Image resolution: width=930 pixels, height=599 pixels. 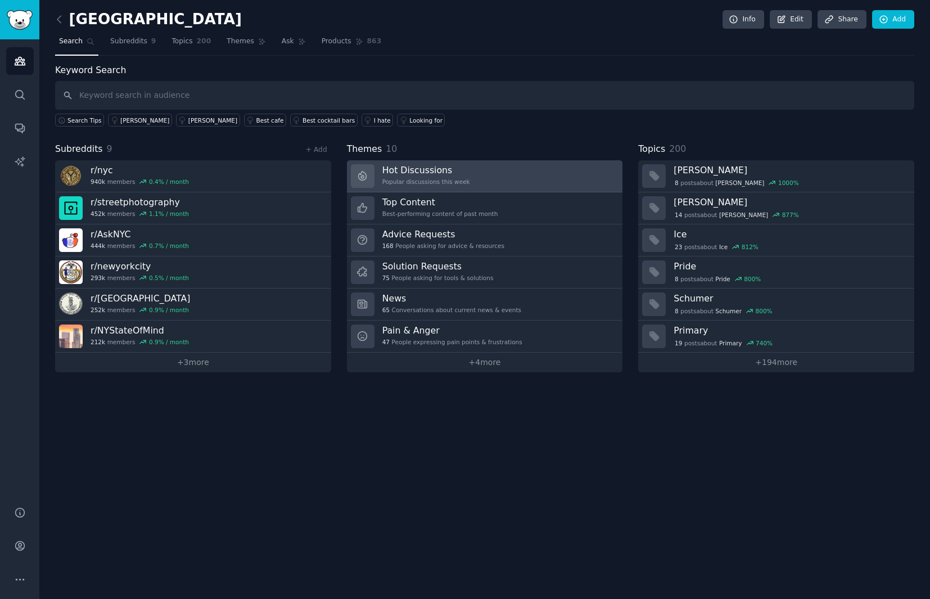 I want to click on img: NYStateOfMind, so click(x=71, y=336).